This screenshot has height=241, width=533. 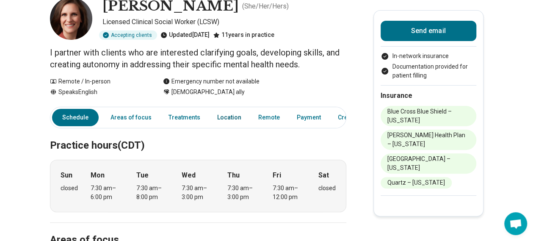 I want to click on p: Licensed Clinical Social Worker (LCSW), so click(x=224, y=22).